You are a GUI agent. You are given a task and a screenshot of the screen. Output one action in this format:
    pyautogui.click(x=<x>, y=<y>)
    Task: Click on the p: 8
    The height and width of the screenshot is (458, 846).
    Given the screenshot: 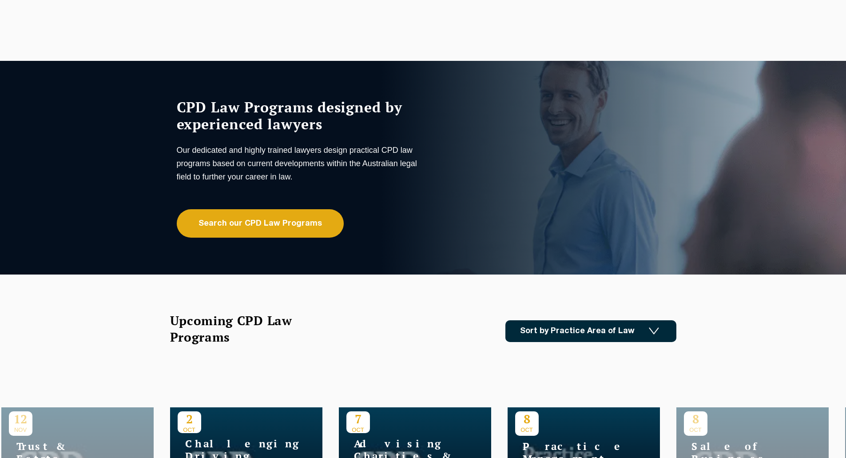 What is the action you would take?
    pyautogui.click(x=527, y=419)
    